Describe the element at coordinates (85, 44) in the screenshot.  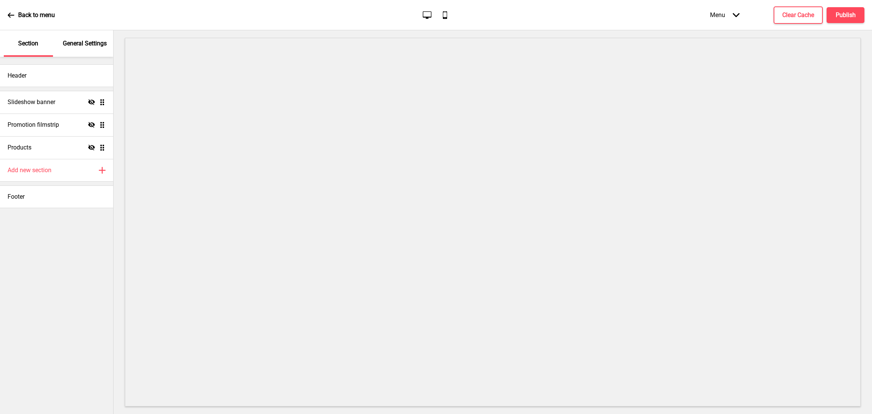
I see `p: General Settings` at that location.